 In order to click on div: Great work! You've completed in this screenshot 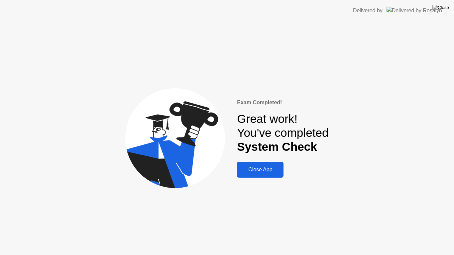, I will do `click(283, 133)`.